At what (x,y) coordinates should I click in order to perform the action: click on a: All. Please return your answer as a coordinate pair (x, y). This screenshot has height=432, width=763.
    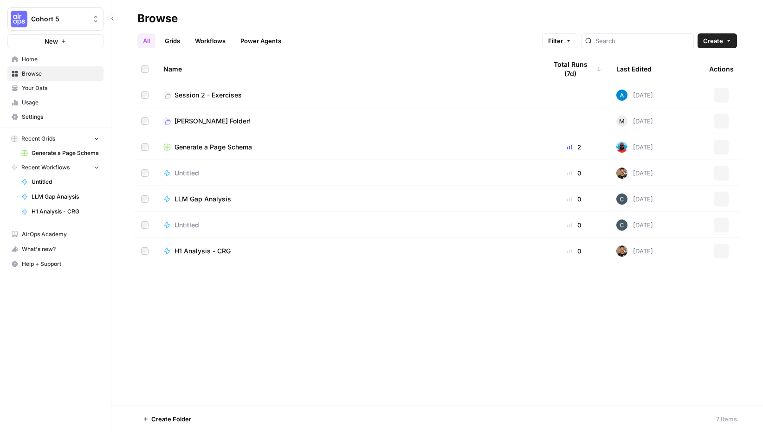
    Looking at the image, I should click on (146, 41).